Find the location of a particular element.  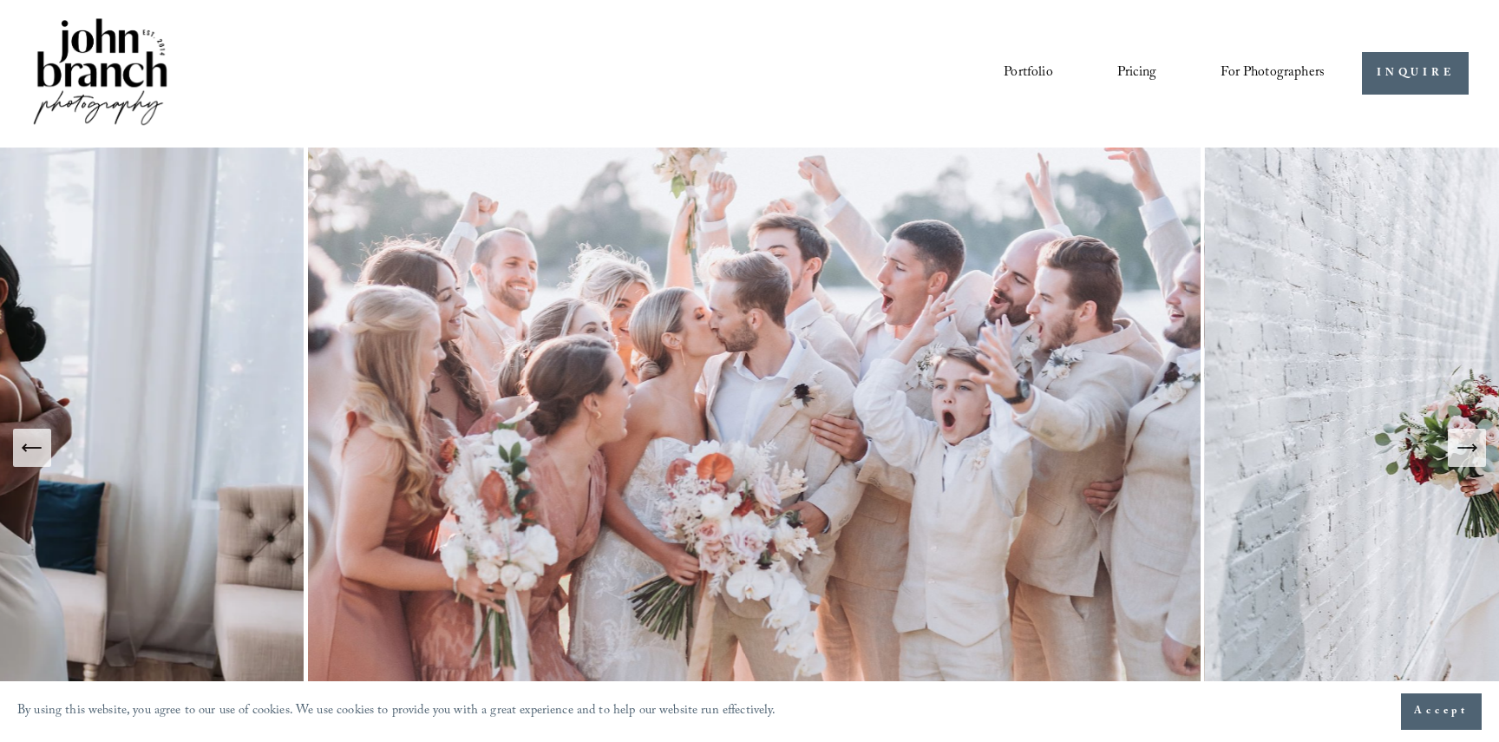

a: Pricing is located at coordinates (1137, 74).